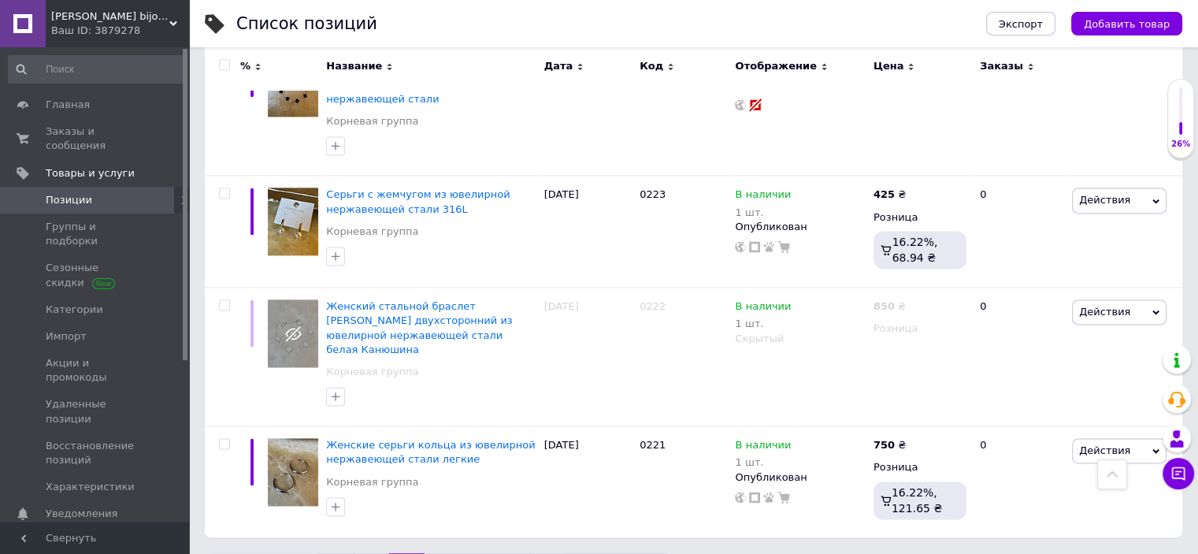 The height and width of the screenshot is (554, 1198). Describe the element at coordinates (81, 514) in the screenshot. I see `span: Уведомления` at that location.